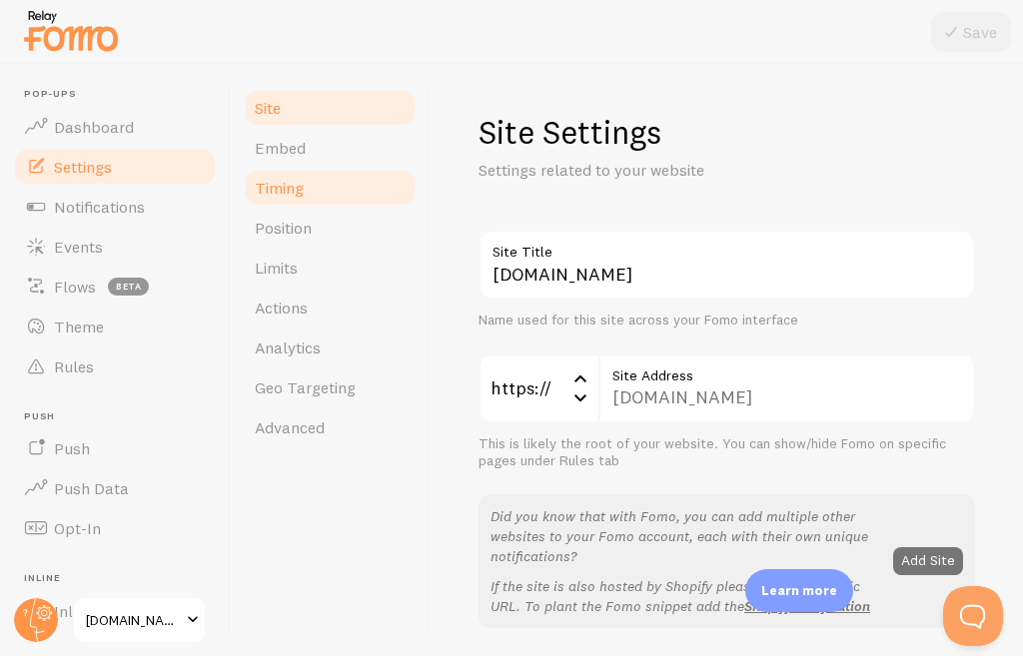  What do you see at coordinates (290, 428) in the screenshot?
I see `span: Advanced` at bounding box center [290, 428].